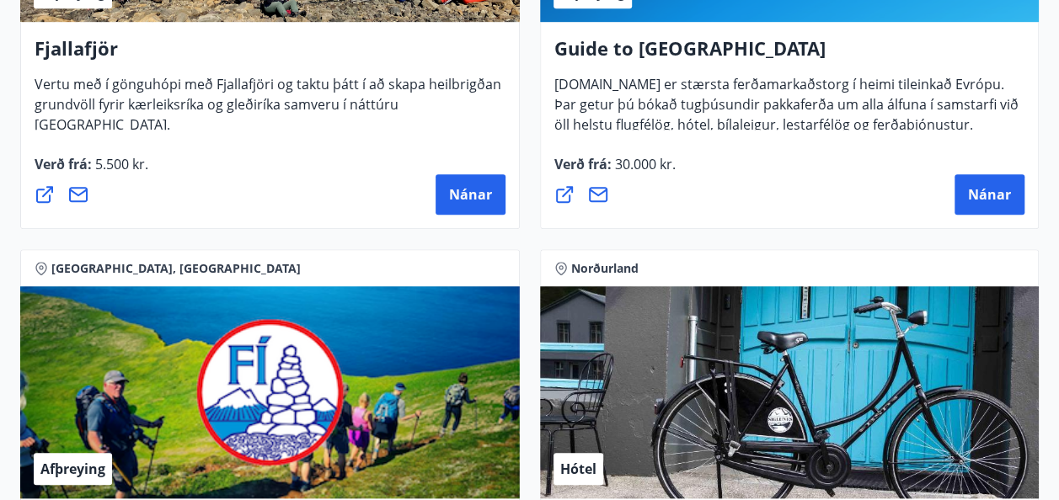  What do you see at coordinates (72, 469) in the screenshot?
I see `span: Afþreying` at bounding box center [72, 469].